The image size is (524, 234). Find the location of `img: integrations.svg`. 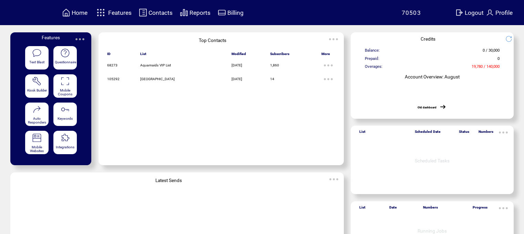

img: integrations.svg is located at coordinates (65, 138).